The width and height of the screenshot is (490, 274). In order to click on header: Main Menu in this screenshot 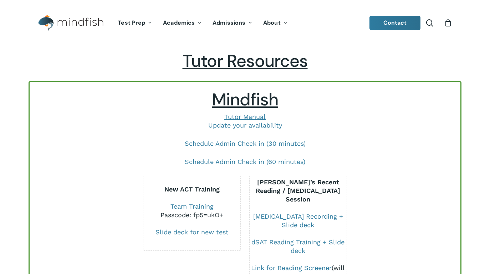, I will do `click(245, 23)`.